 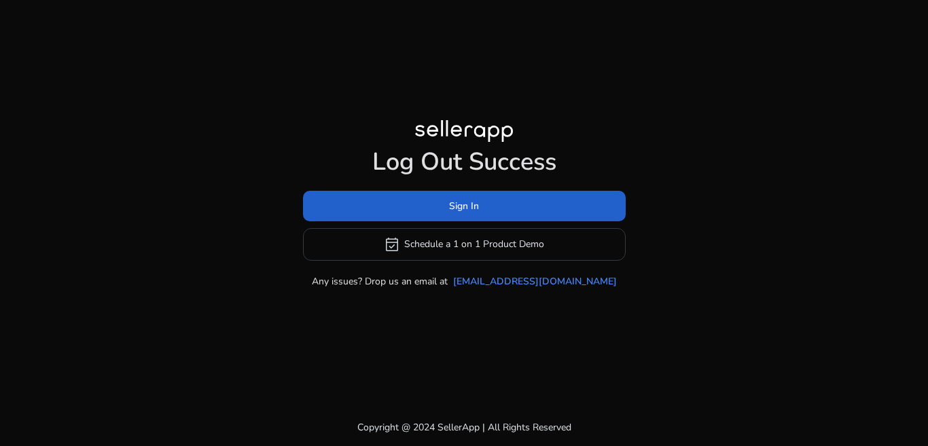 I want to click on span: event_available, so click(x=392, y=244).